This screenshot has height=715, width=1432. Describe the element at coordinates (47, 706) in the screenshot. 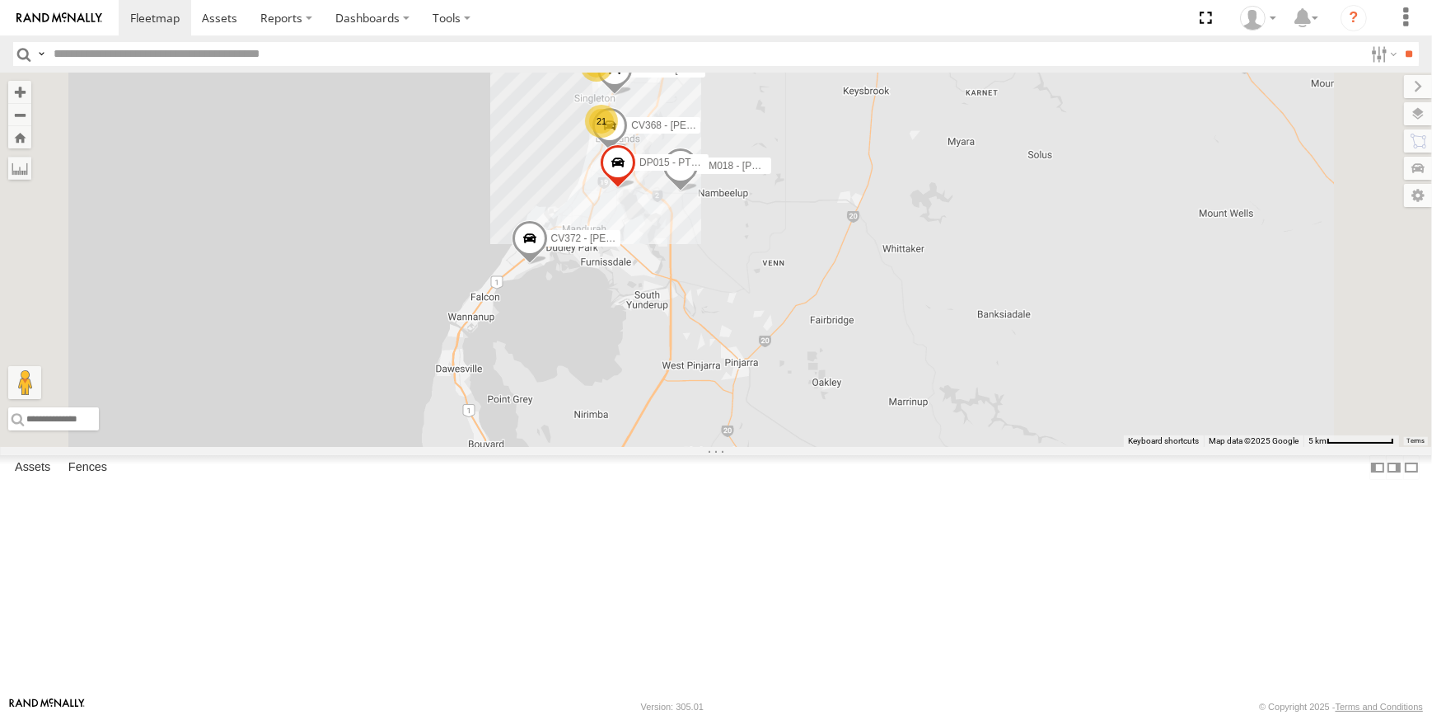

I see `a: Visit our Website` at that location.